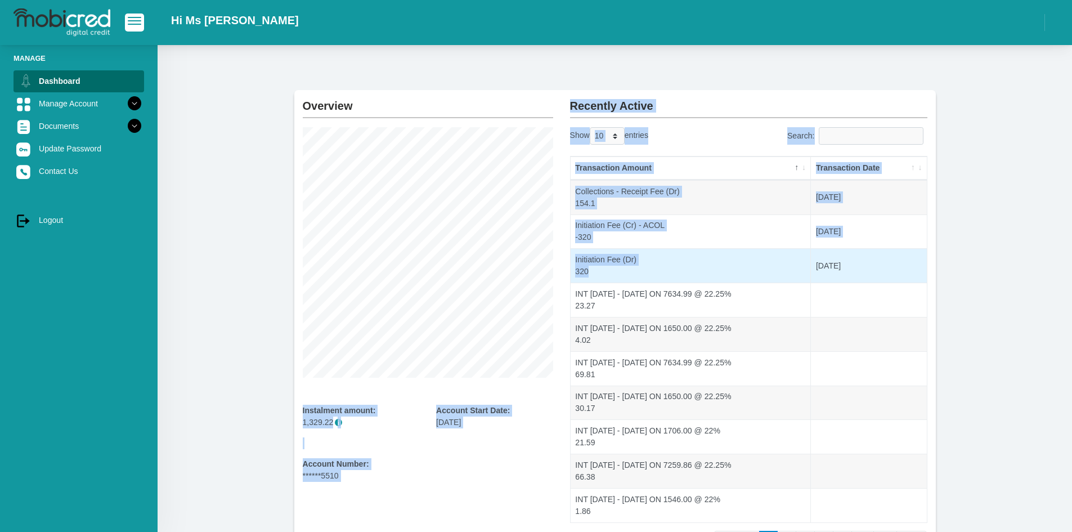 This screenshot has height=532, width=1072. I want to click on a: Logout, so click(79, 220).